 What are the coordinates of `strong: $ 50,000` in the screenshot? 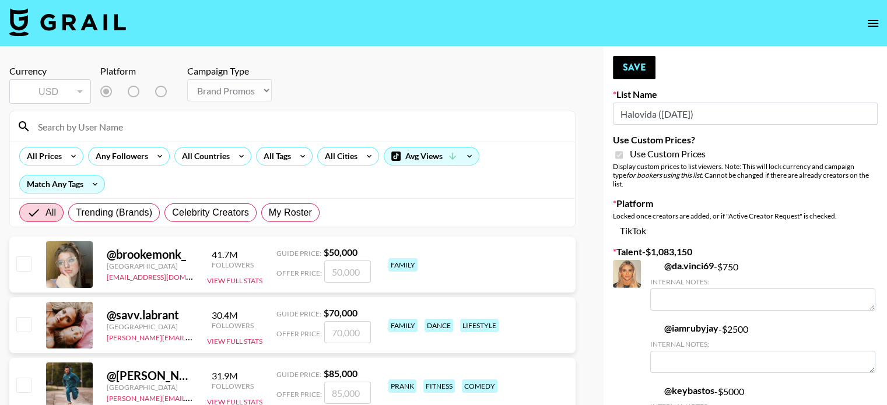 It's located at (341, 252).